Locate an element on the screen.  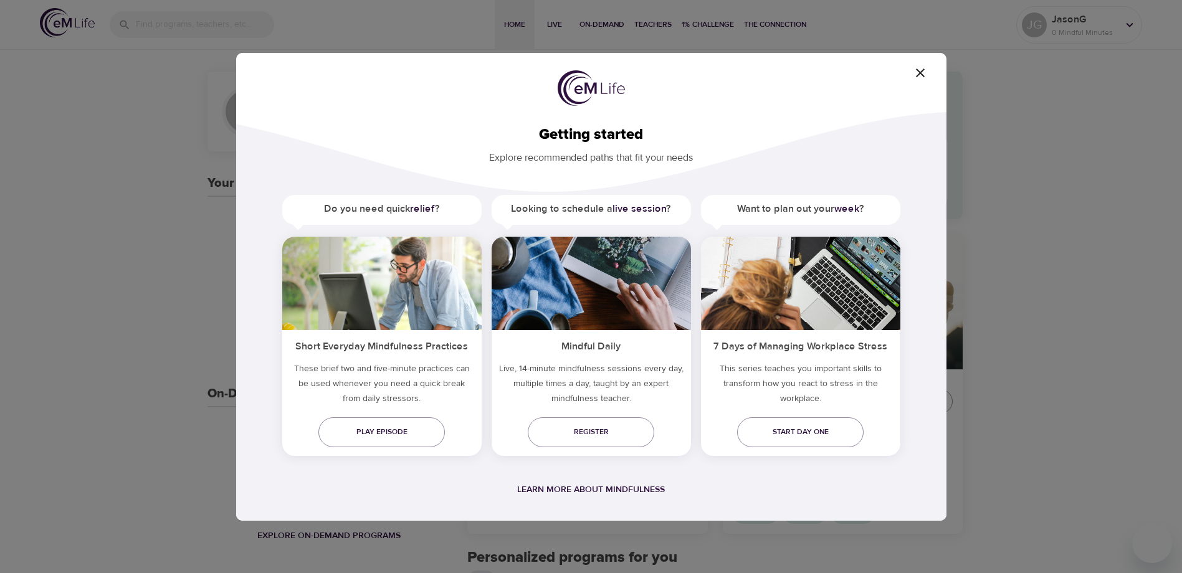
h5: Mindful Daily is located at coordinates (591, 345).